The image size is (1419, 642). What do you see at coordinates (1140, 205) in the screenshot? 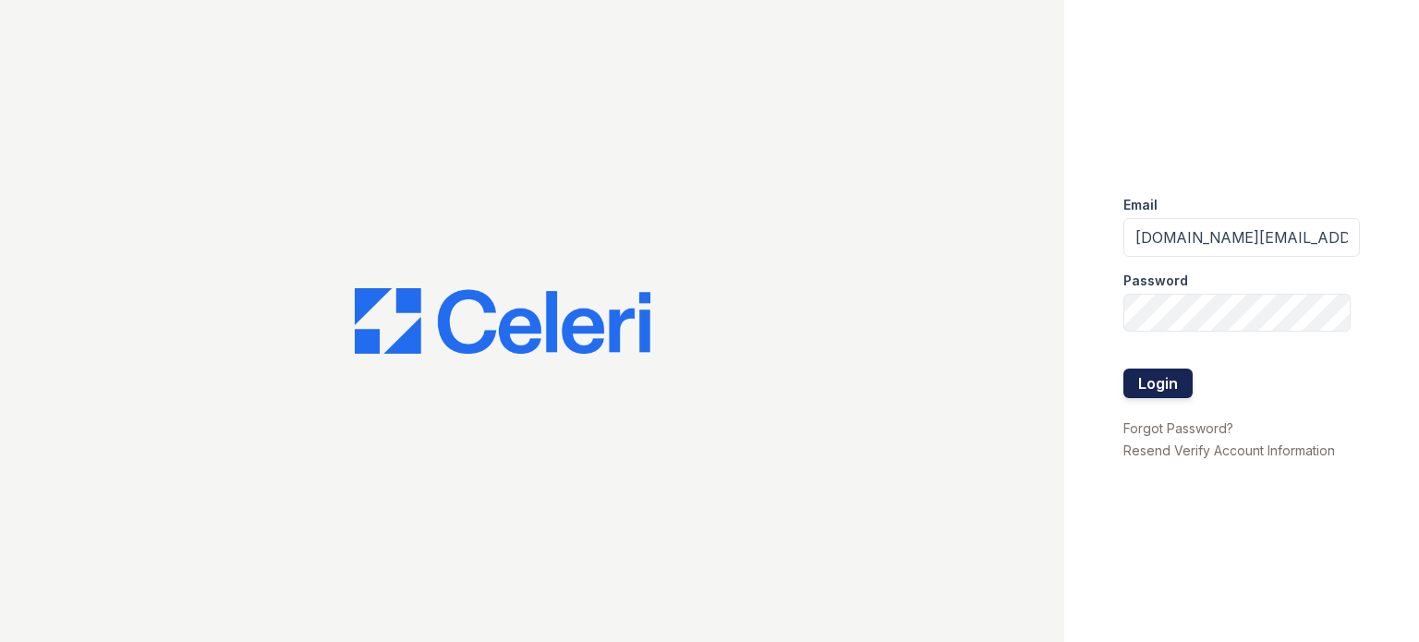
I see `label: Email` at bounding box center [1140, 205].